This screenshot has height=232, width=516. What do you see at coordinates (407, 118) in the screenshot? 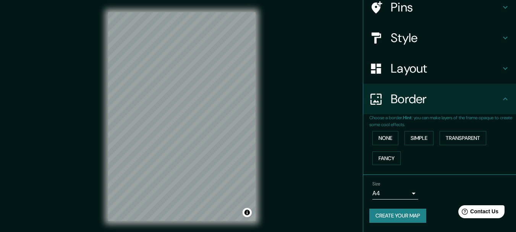
I see `b: Hint` at bounding box center [407, 118].